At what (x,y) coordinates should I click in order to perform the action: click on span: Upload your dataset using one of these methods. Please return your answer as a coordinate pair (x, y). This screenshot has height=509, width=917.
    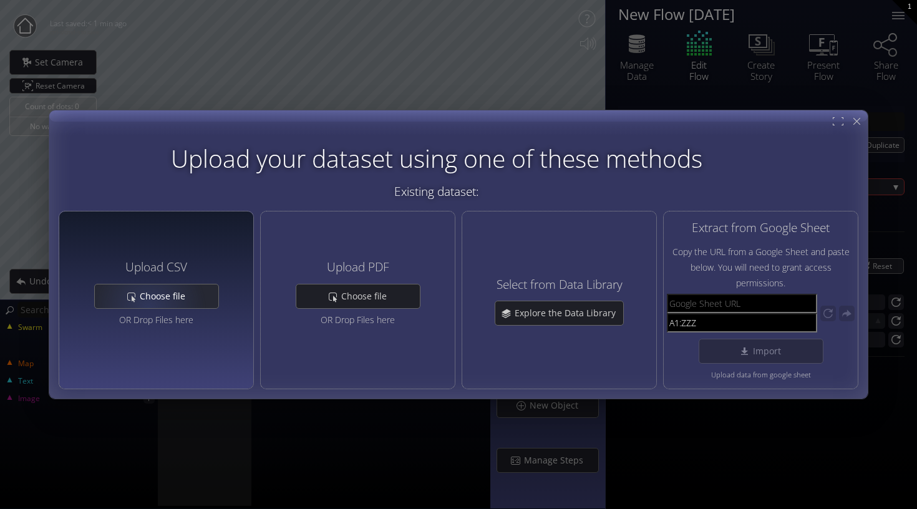
    Looking at the image, I should click on (437, 158).